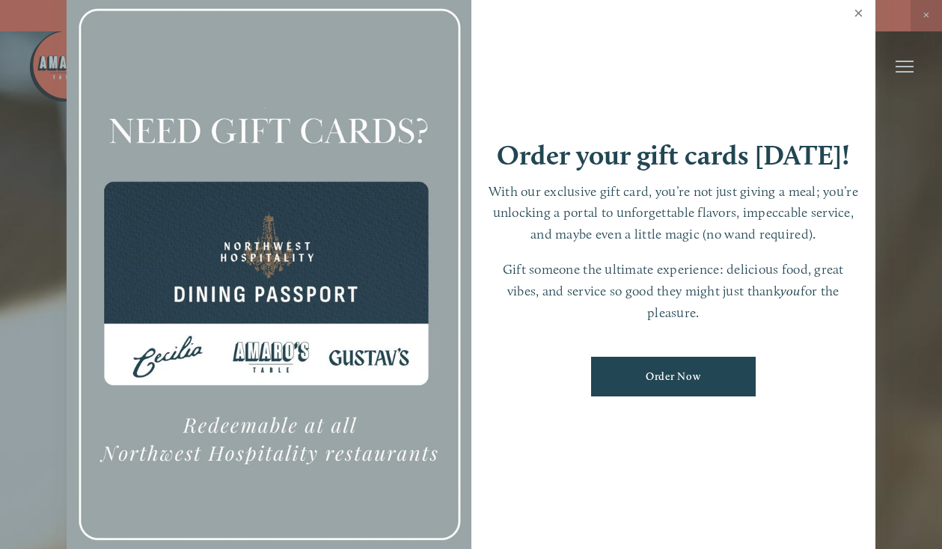 The image size is (942, 549). Describe the element at coordinates (673, 291) in the screenshot. I see `p: Gift someone the ultimate experience: delicious food, great vibes, and service so good they might...` at that location.